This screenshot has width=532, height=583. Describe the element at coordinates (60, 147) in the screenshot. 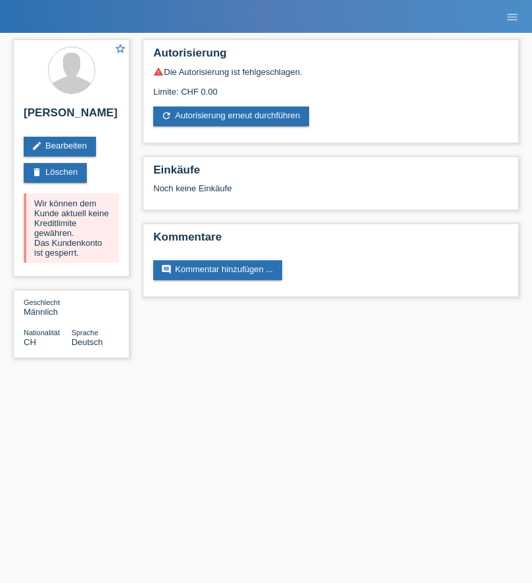

I see `a: editBearbeiten` at that location.